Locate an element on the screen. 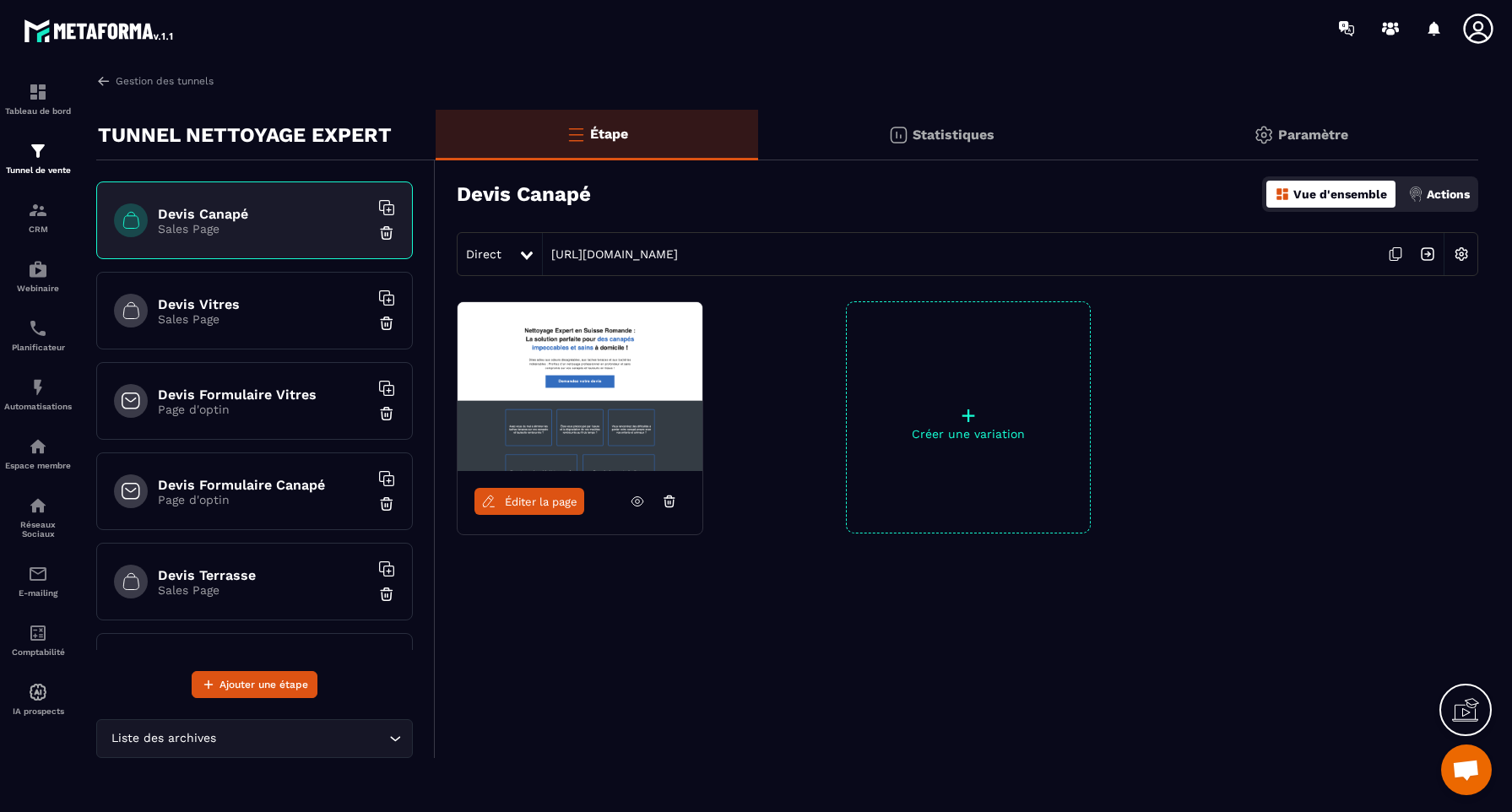 This screenshot has width=1512, height=812. p: Comptabilité is located at coordinates (38, 652).